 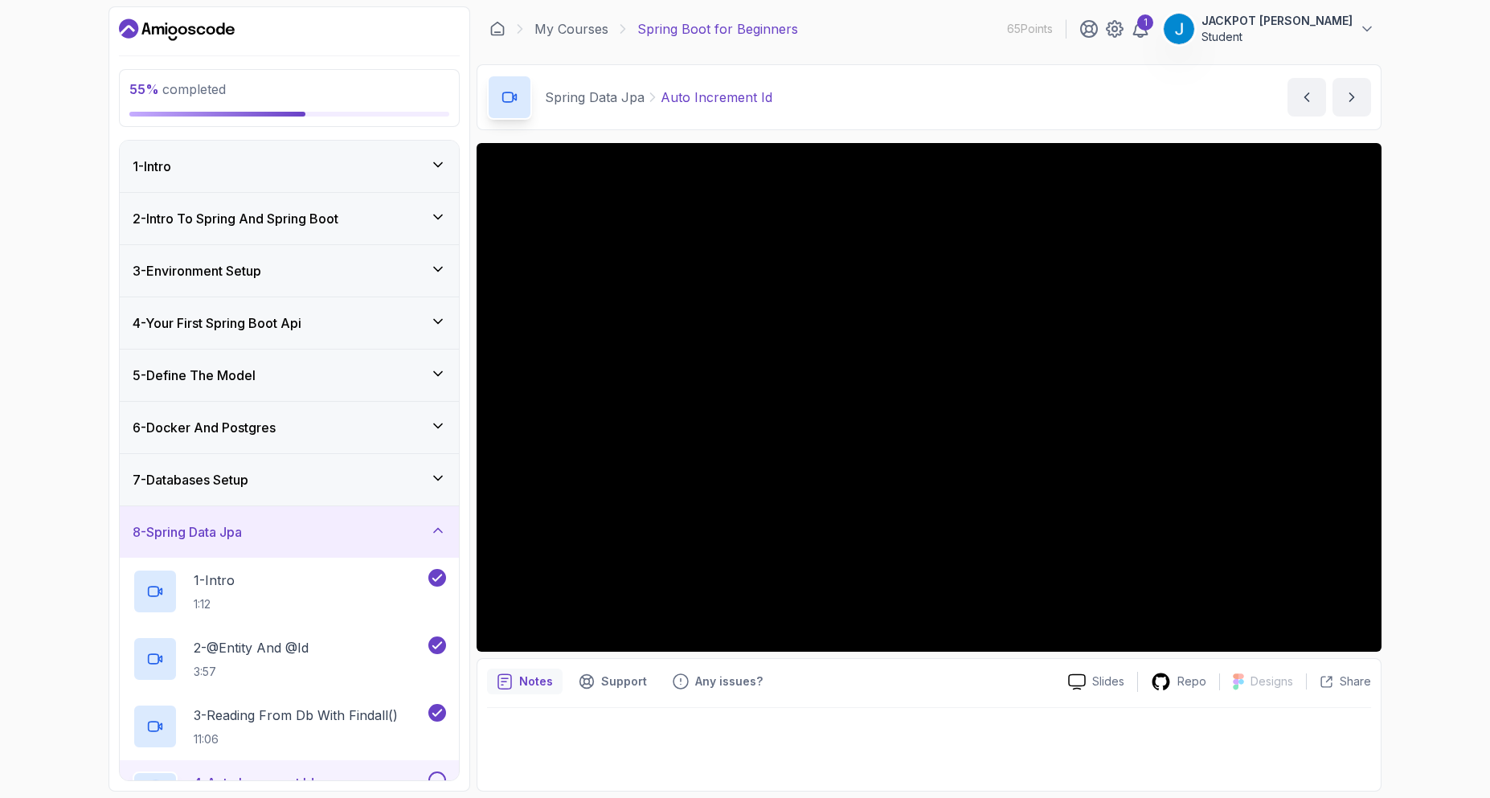 What do you see at coordinates (152, 166) in the screenshot?
I see `h3: 1 - Intro` at bounding box center [152, 166].